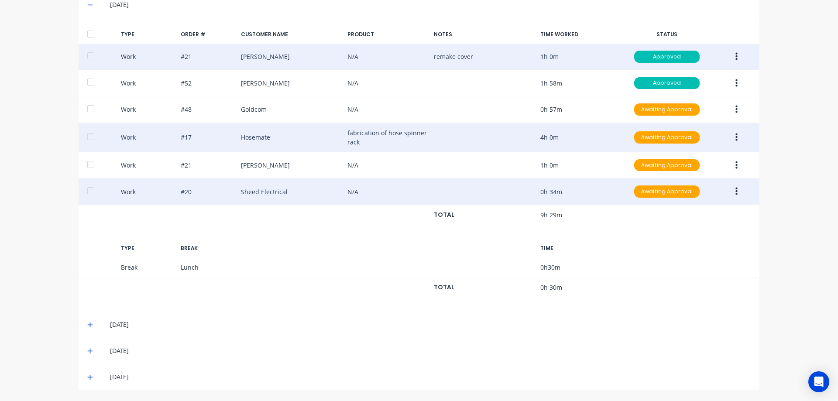  Describe the element at coordinates (387, 34) in the screenshot. I see `div: PRODUCT` at that location.